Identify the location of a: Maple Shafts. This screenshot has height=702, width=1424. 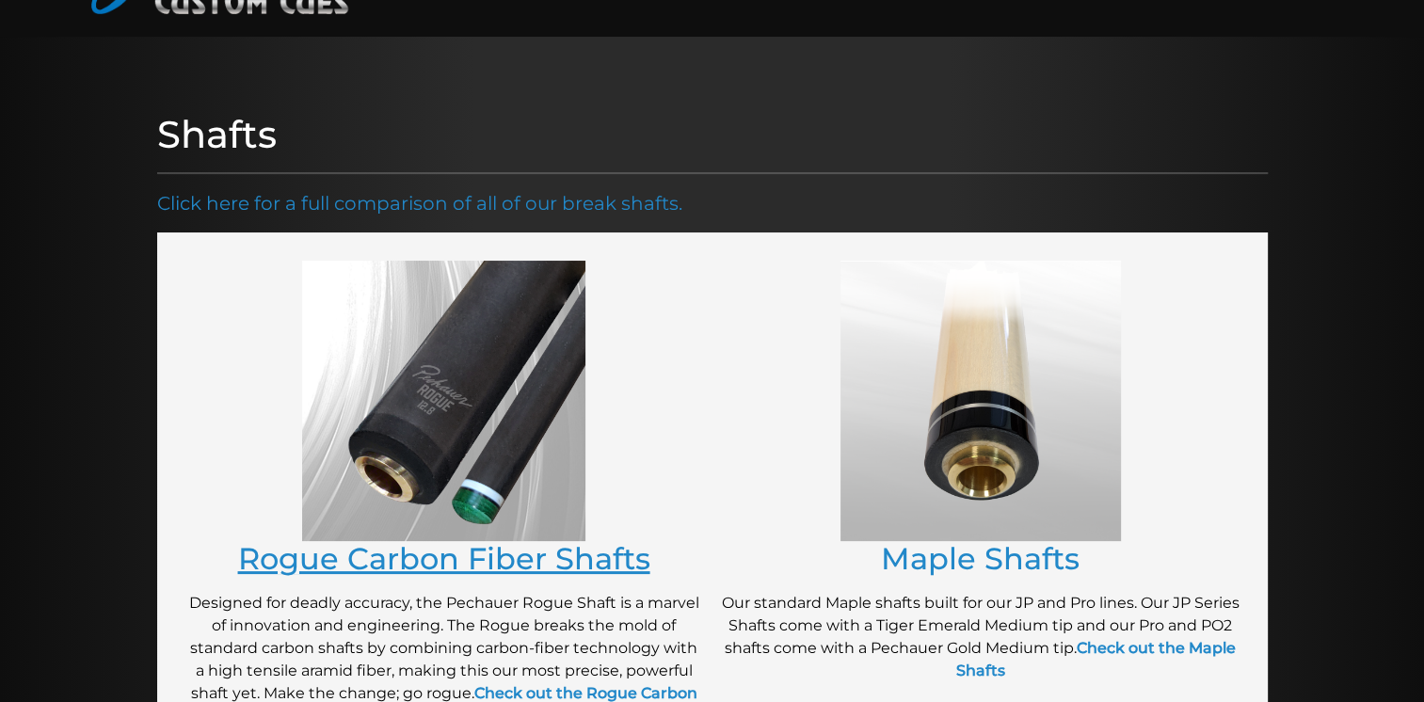
(980, 558).